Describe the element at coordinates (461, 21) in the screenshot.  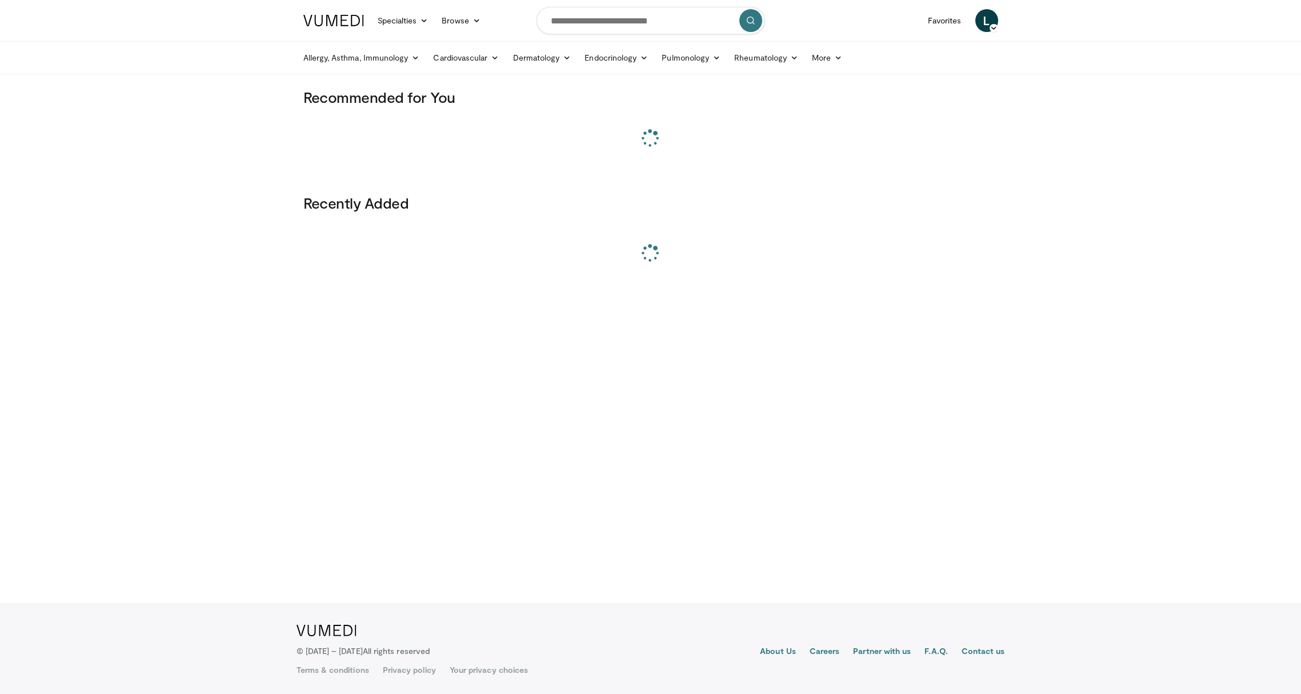
I see `a: Browse` at that location.